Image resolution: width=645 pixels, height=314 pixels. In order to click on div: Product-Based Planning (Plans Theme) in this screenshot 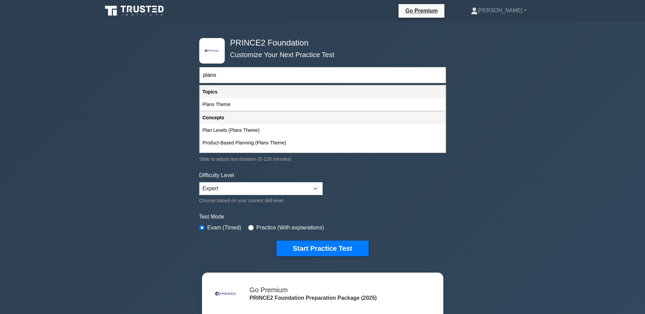, I will do `click(323, 143)`.